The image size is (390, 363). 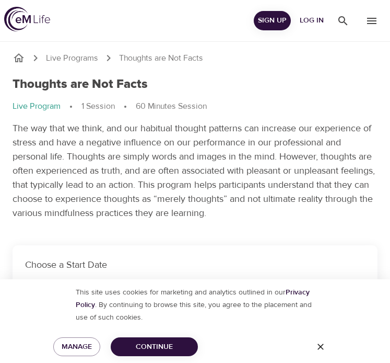 What do you see at coordinates (154, 346) in the screenshot?
I see `span: Continue` at bounding box center [154, 346].